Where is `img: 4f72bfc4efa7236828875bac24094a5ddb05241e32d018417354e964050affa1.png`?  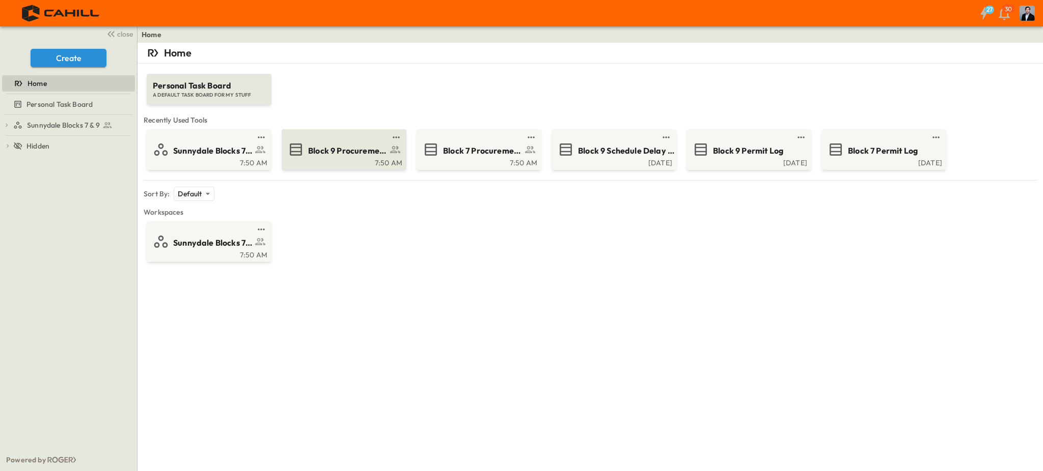 img: 4f72bfc4efa7236828875bac24094a5ddb05241e32d018417354e964050affa1.png is located at coordinates (61, 13).